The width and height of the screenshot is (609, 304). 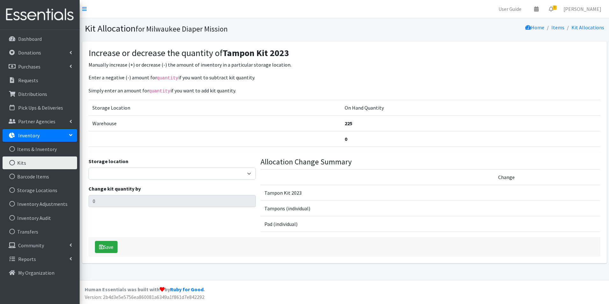 I want to click on strong: Tampon Kit 2023, so click(x=256, y=53).